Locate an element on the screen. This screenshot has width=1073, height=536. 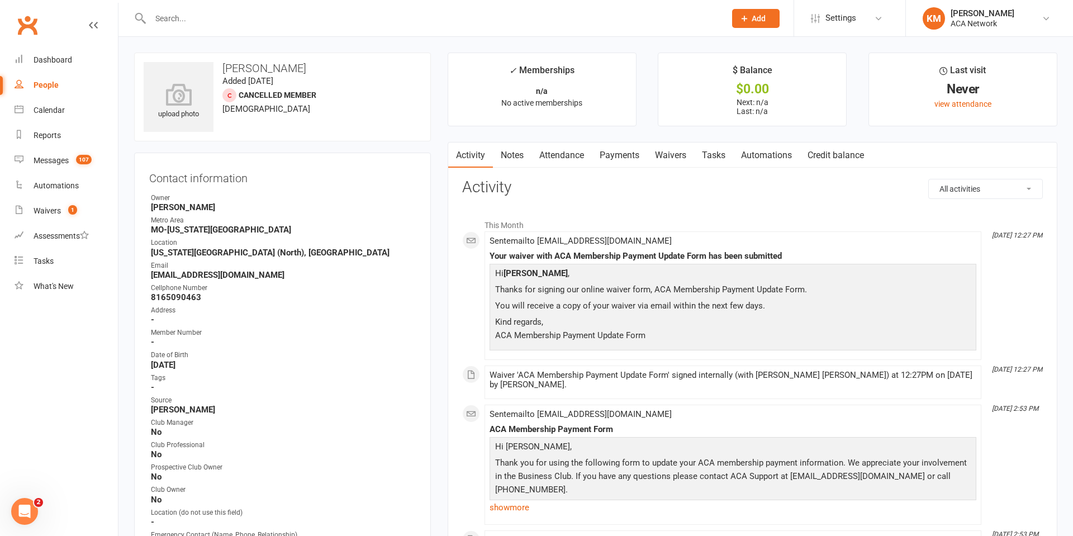
a: Dashboard is located at coordinates (66, 60).